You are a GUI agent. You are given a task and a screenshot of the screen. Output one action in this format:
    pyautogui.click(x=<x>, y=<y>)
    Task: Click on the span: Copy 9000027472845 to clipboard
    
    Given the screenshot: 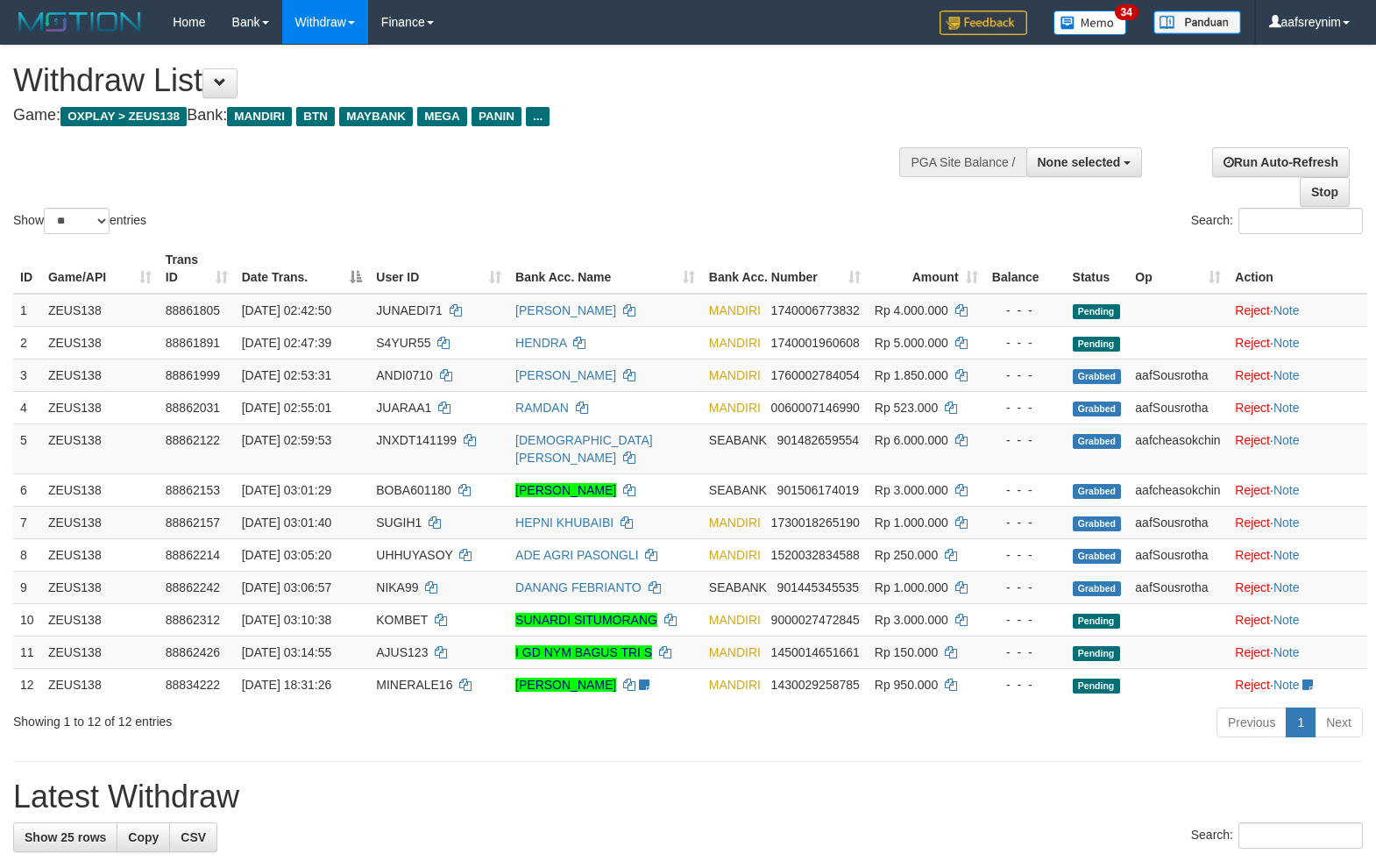 What is the action you would take?
    pyautogui.click(x=815, y=620)
    